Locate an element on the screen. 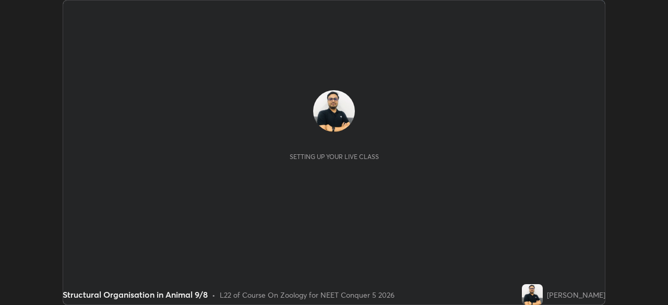 Image resolution: width=668 pixels, height=305 pixels. div: L22 of Course On Zoology for NEET Conquer 5 2026 is located at coordinates (307, 295).